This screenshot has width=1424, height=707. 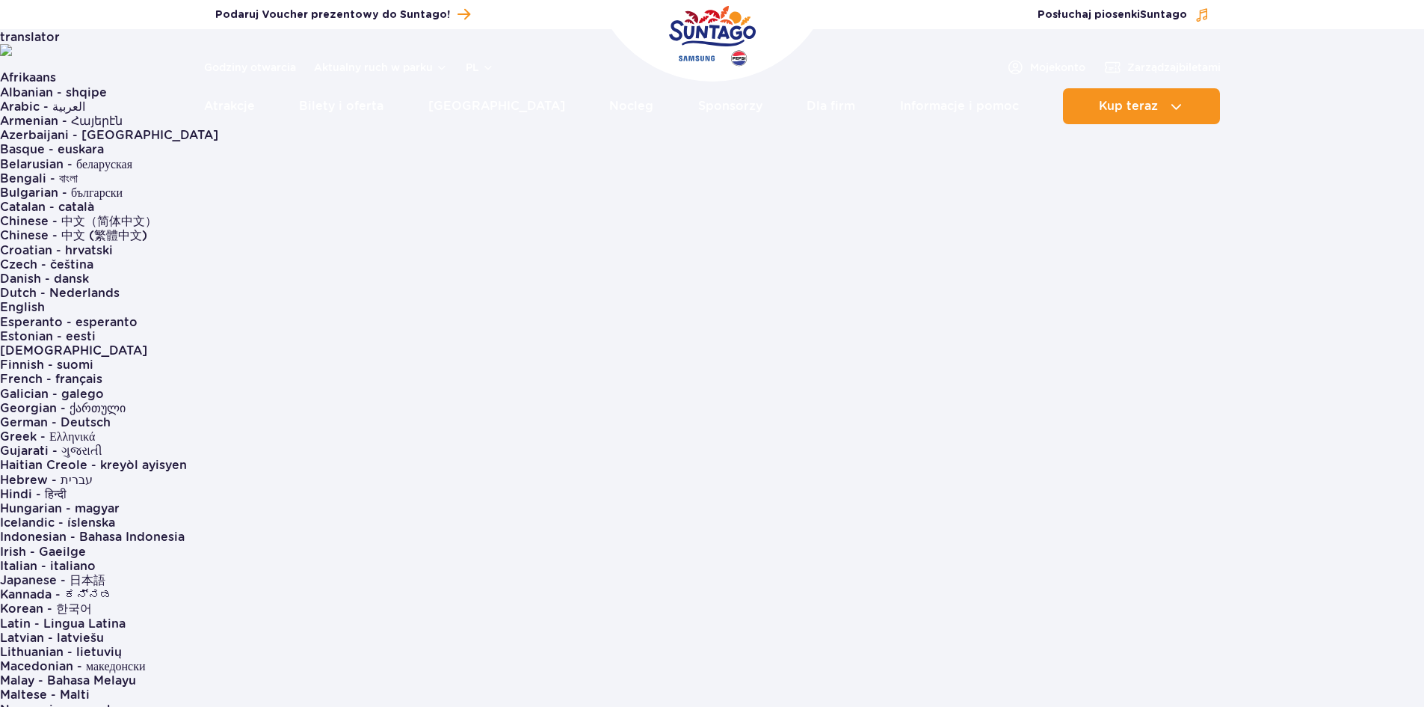 What do you see at coordinates (1113, 15) in the screenshot?
I see `span: Posłuchaj piosenki` at bounding box center [1113, 15].